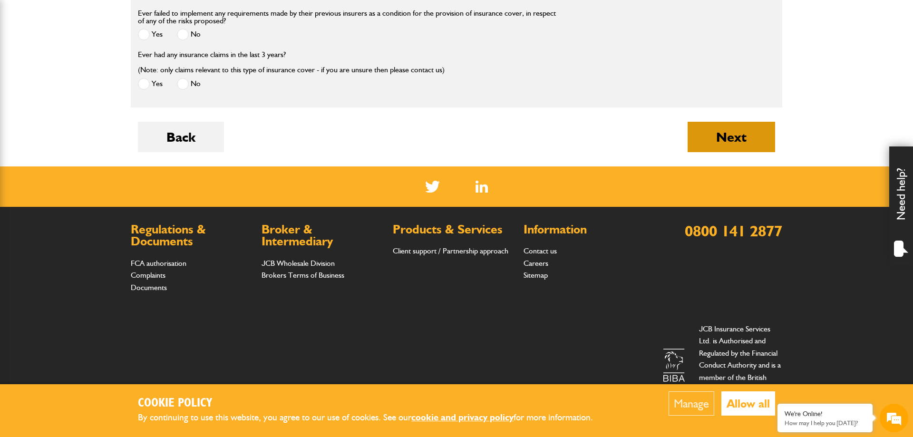 The image size is (913, 437). What do you see at coordinates (298, 263) in the screenshot?
I see `a: JCB Wholesale Division` at bounding box center [298, 263].